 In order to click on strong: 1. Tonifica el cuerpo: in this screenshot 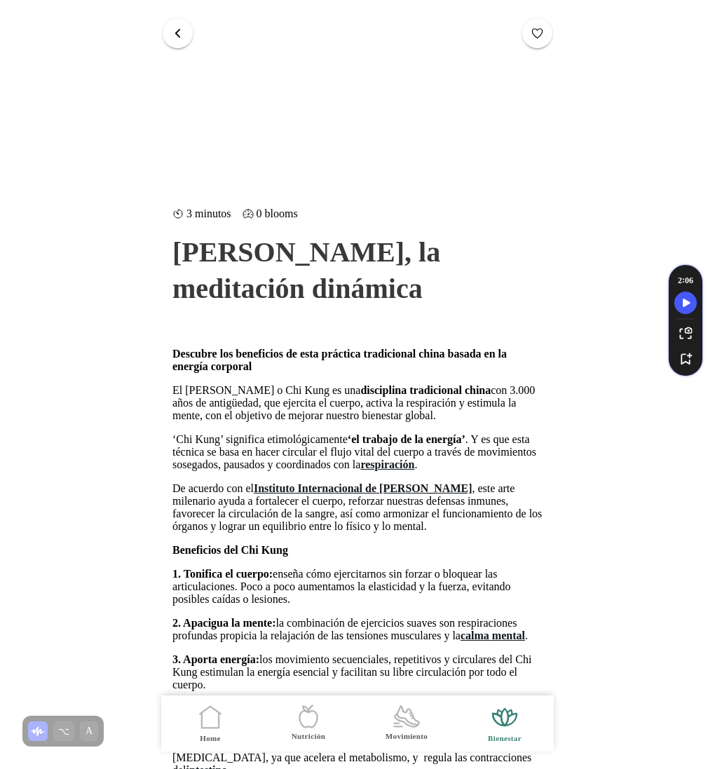, I will do `click(222, 573)`.